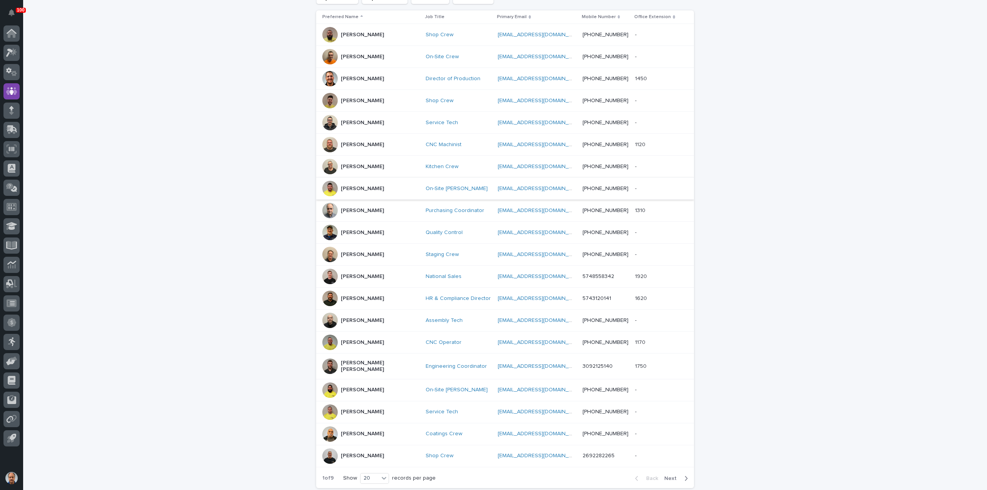  I want to click on a: Staging Crew, so click(442, 255).